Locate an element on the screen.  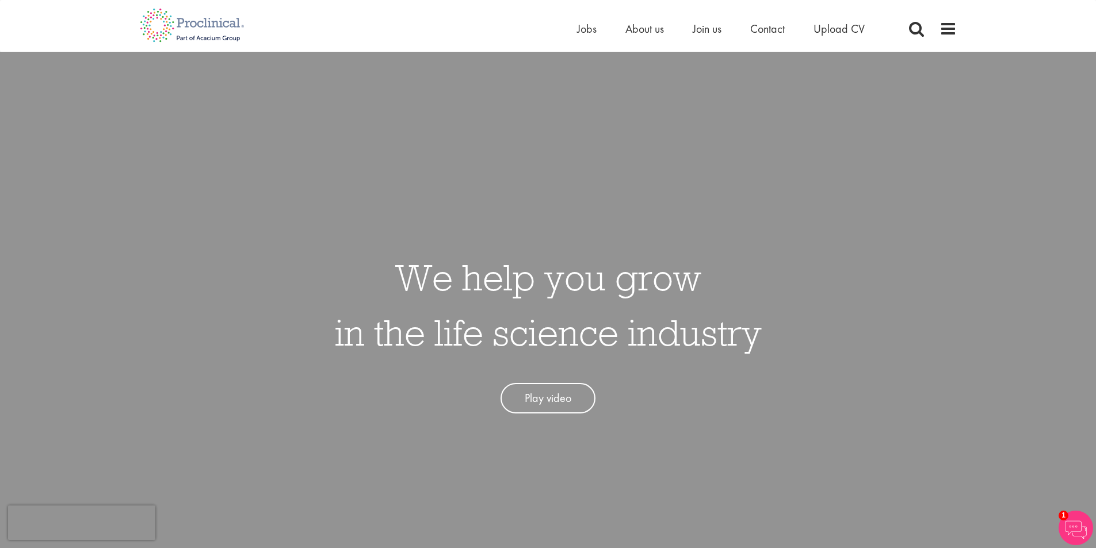
a: Contact is located at coordinates (767, 29).